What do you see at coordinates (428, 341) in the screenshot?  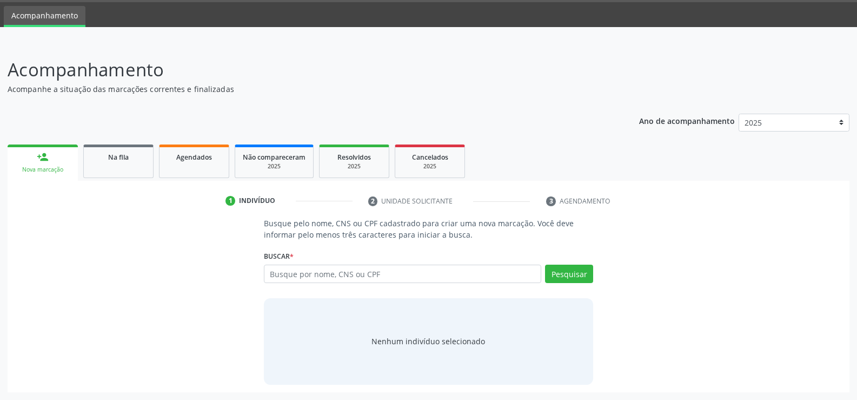 I see `div: Nenhum indivíduo selecionado` at bounding box center [428, 341].